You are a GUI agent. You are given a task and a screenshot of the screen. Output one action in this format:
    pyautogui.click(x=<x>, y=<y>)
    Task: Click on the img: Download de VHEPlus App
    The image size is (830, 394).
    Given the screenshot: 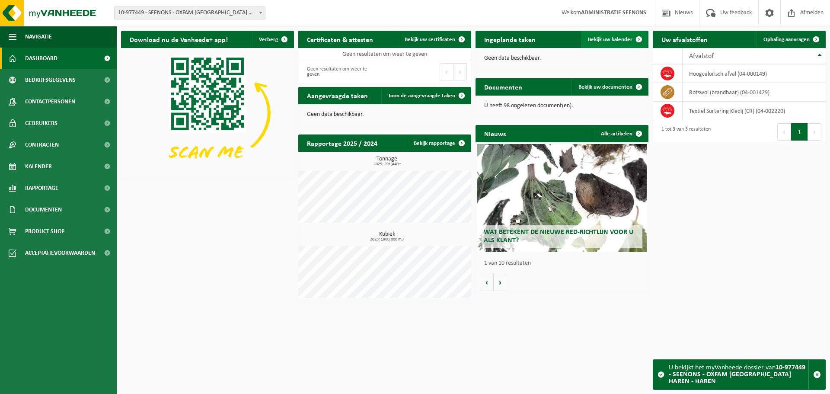 What is the action you would take?
    pyautogui.click(x=207, y=113)
    